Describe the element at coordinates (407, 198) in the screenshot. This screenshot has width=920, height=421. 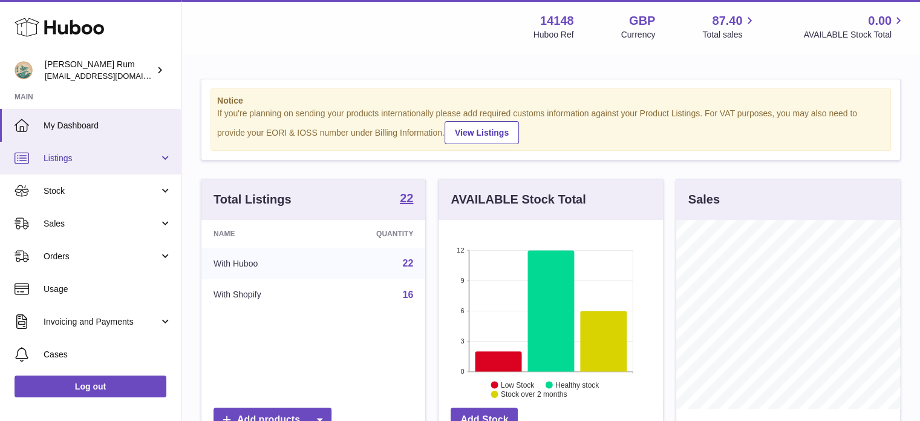
I see `strong: 22` at that location.